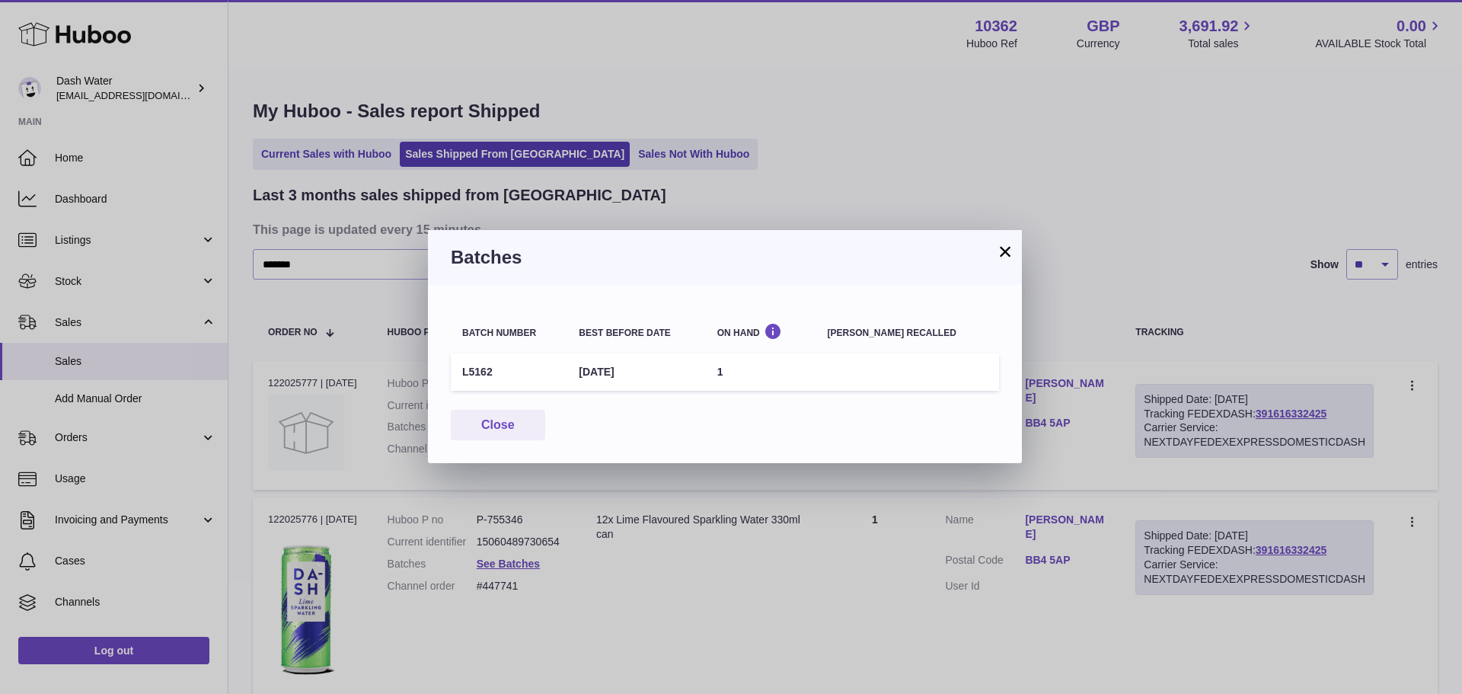  Describe the element at coordinates (636, 333) in the screenshot. I see `div: Best before date` at that location.